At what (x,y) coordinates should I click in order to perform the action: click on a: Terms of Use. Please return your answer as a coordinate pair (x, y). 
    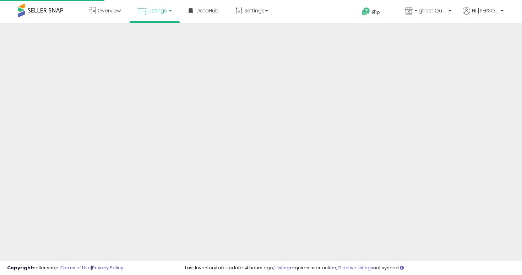
    Looking at the image, I should click on (76, 268).